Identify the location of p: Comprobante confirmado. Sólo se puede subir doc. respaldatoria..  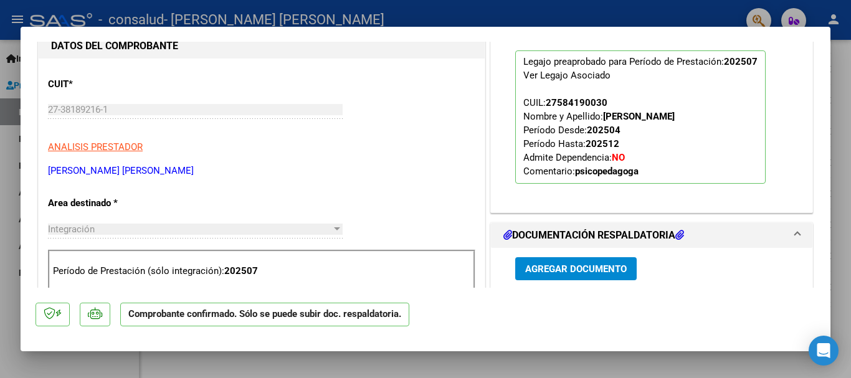
(265, 314).